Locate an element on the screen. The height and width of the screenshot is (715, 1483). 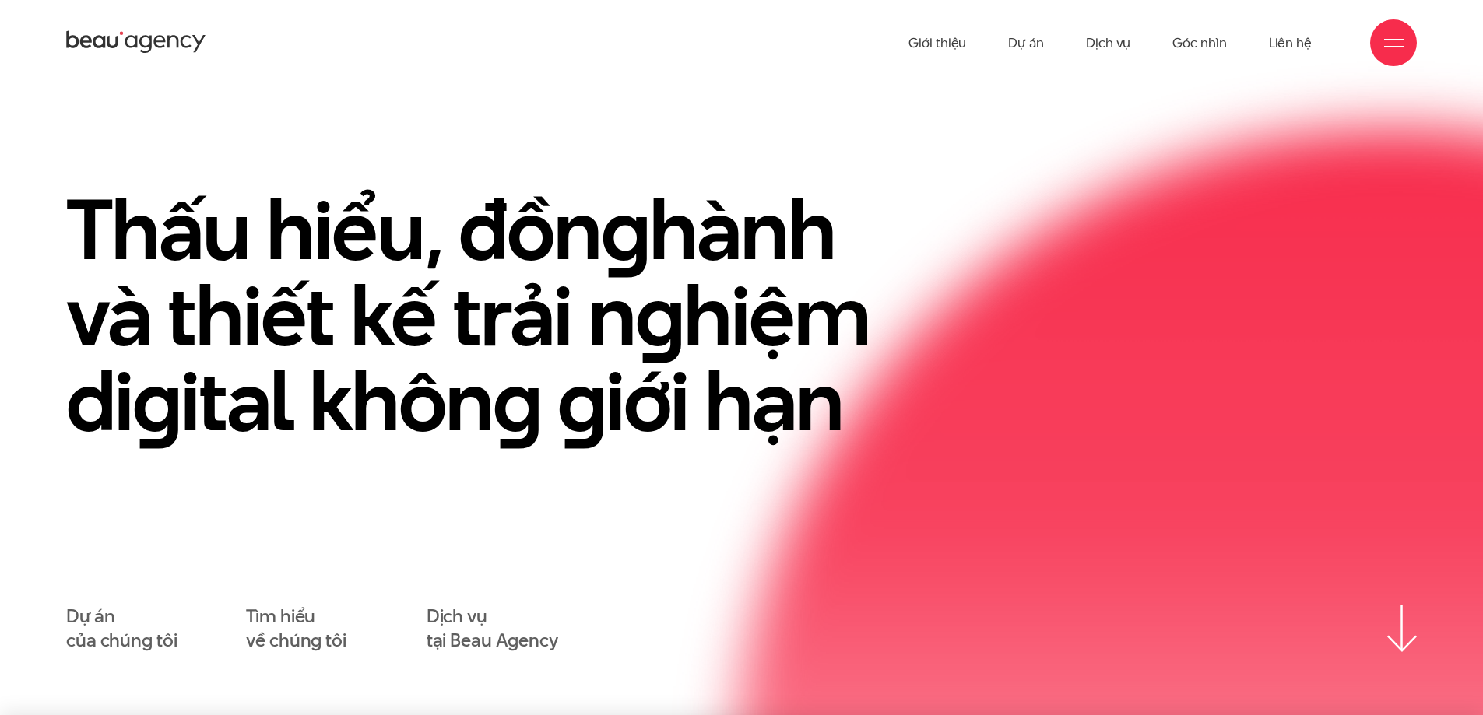
a: Dự áncủa chúng tôi is located at coordinates (121, 629).